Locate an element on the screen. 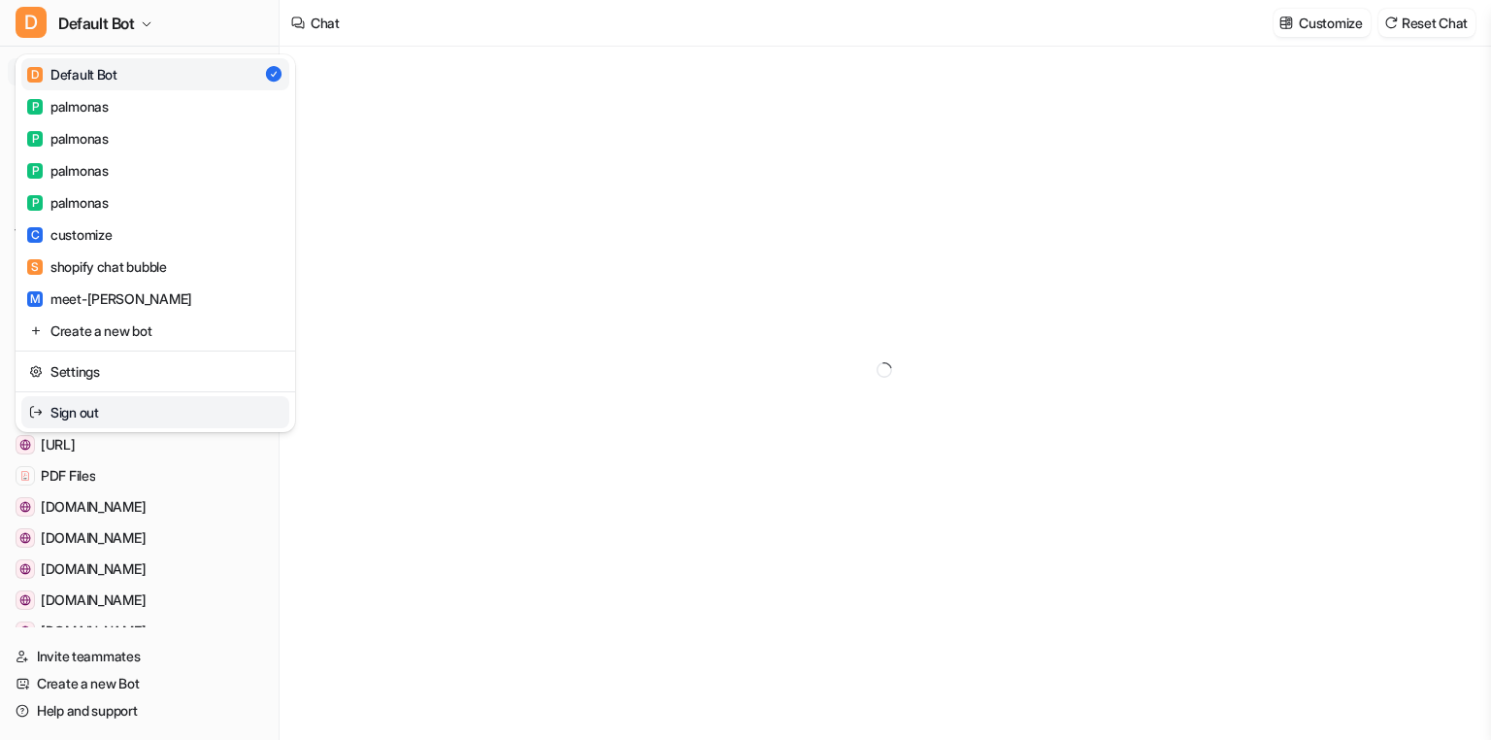 The height and width of the screenshot is (740, 1491). a: Sign out is located at coordinates (155, 412).